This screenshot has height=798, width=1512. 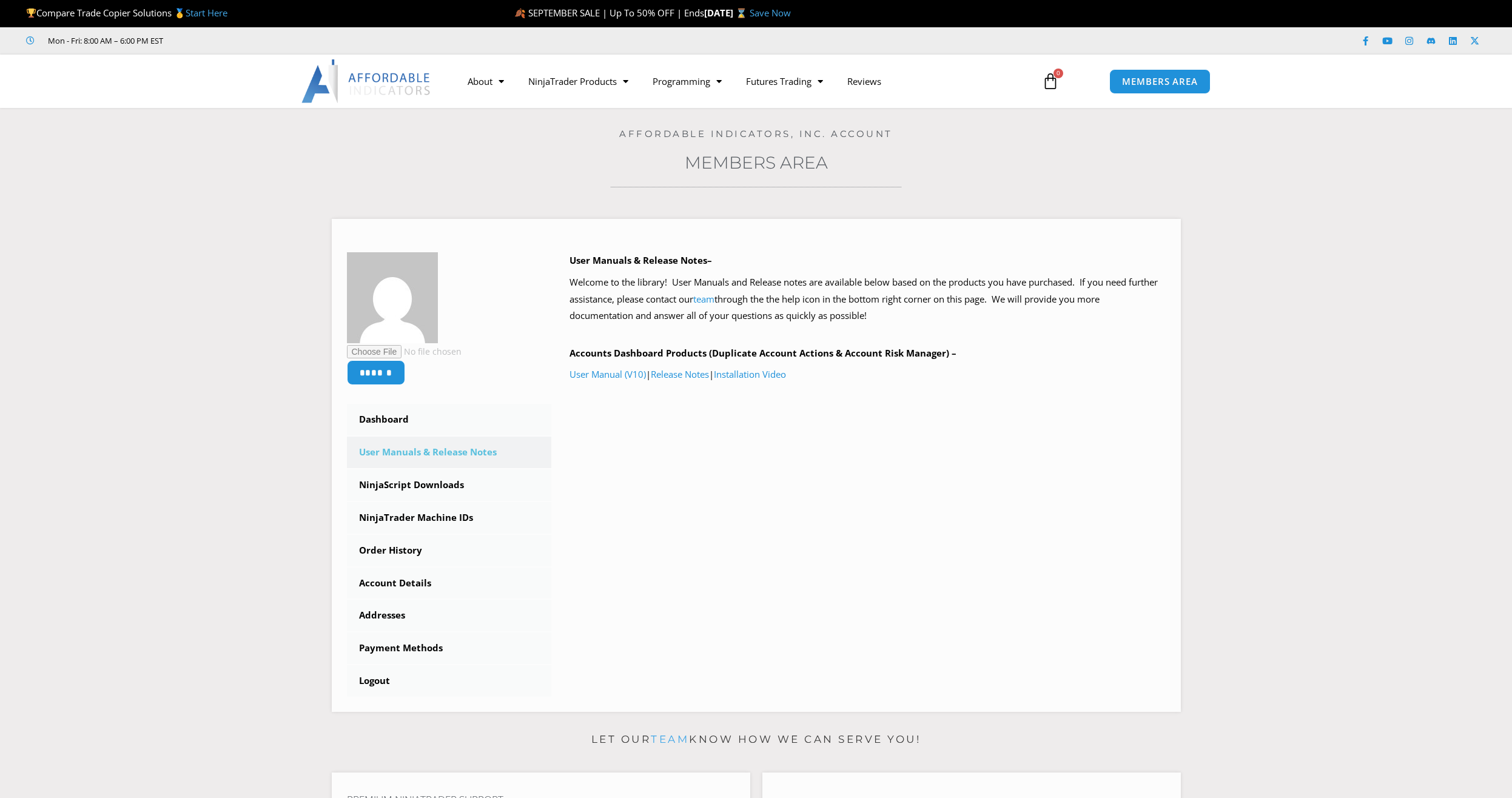 I want to click on a: User Manual (V10), so click(x=608, y=375).